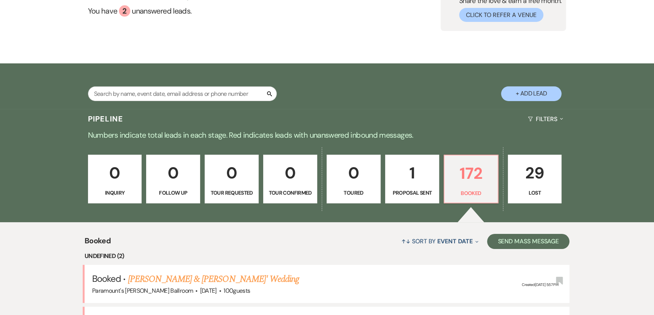 This screenshot has width=654, height=315. Describe the element at coordinates (290, 179) in the screenshot. I see `a: 0Tour Confirmed` at that location.